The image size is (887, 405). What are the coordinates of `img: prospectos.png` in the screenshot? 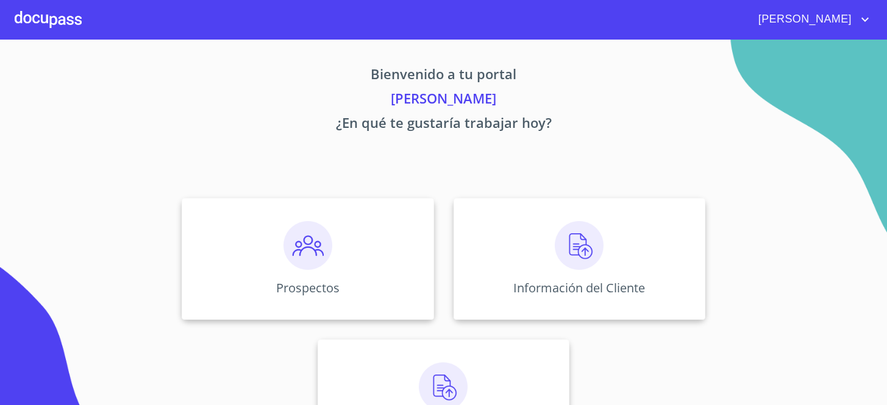 It's located at (308, 246).